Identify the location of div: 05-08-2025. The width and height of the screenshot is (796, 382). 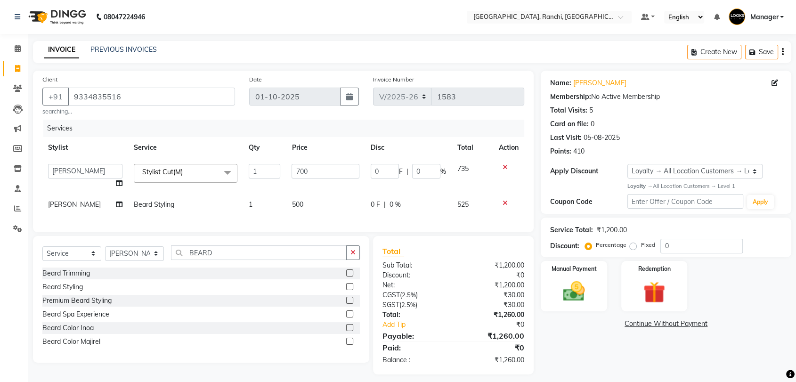
(602, 138).